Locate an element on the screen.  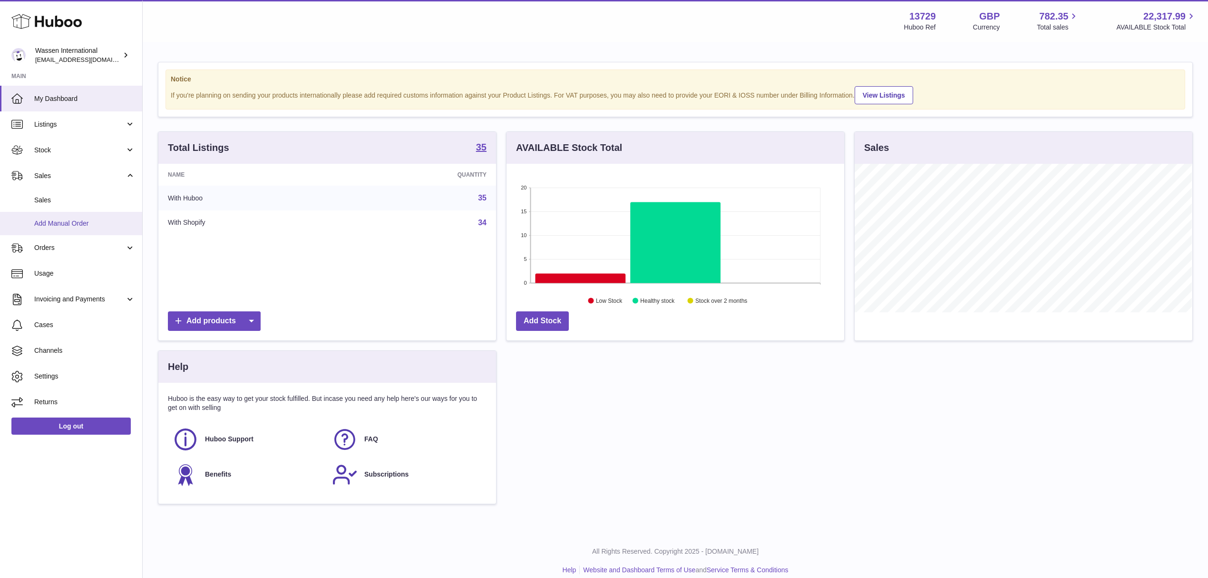
strong: 13729 is located at coordinates (923, 16).